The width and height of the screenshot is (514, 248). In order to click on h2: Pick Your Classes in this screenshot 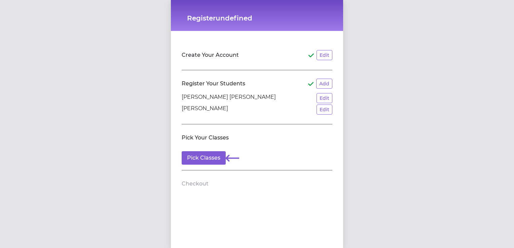, I will do `click(205, 138)`.